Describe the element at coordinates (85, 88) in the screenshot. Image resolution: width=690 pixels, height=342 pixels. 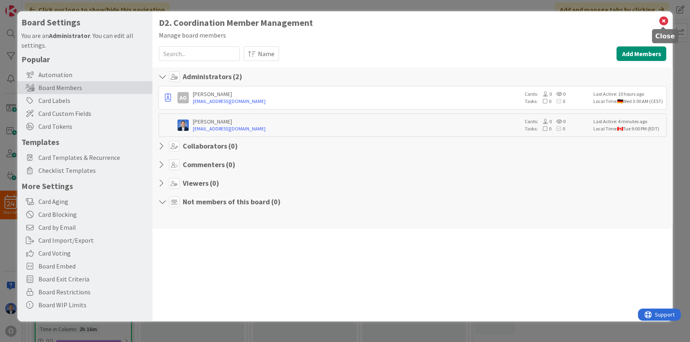
I see `div: Board Members` at that location.